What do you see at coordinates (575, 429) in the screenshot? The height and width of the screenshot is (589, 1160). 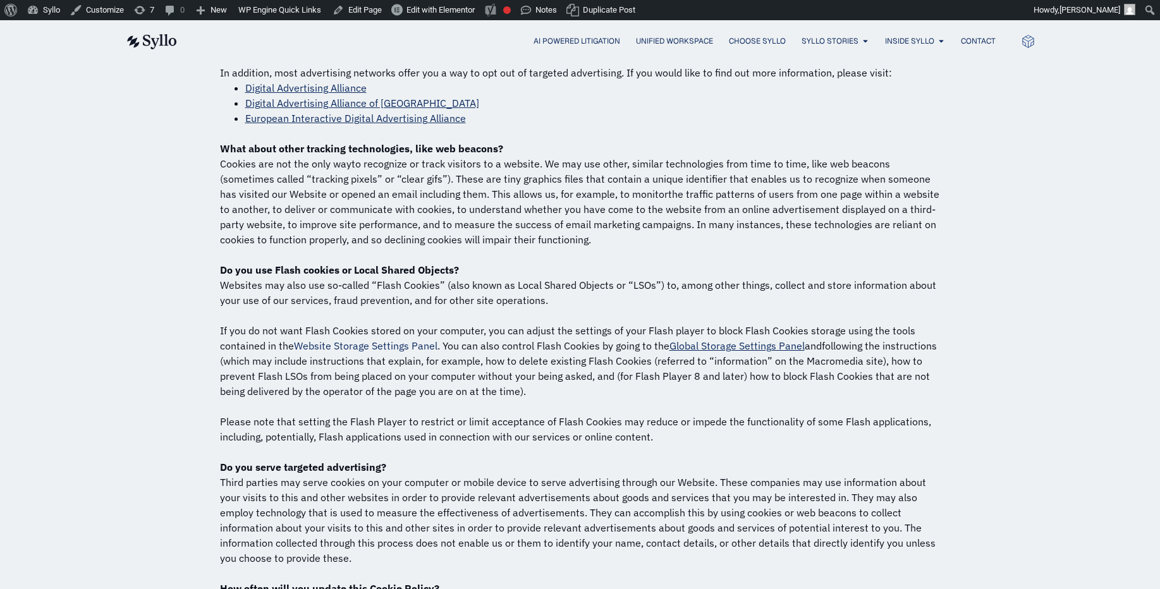 I see `span: Please note that setting the Flash Player to restrict or limit acceptance of Flash Cookies may re...` at bounding box center [575, 429].